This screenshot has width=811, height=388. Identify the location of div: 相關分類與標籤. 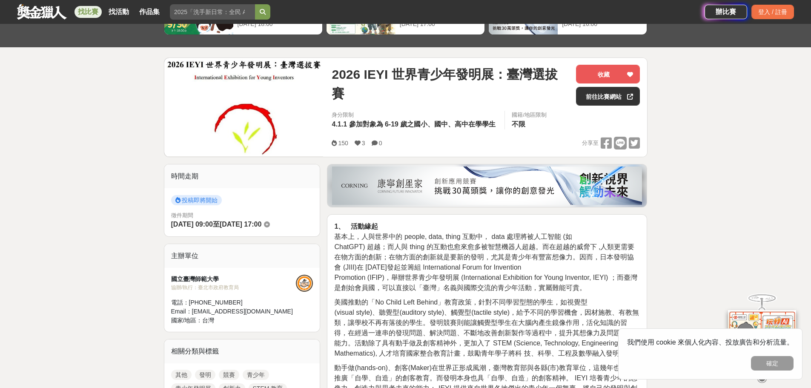
(242, 351).